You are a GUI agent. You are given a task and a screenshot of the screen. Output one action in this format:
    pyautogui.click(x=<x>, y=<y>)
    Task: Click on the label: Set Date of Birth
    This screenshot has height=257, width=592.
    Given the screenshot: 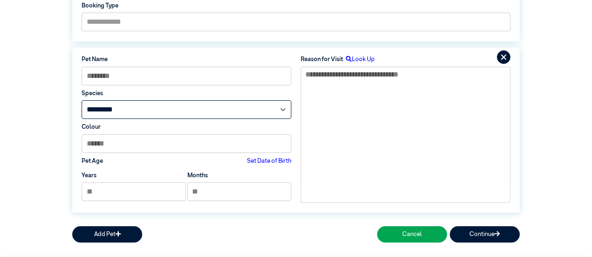 What is the action you would take?
    pyautogui.click(x=269, y=161)
    